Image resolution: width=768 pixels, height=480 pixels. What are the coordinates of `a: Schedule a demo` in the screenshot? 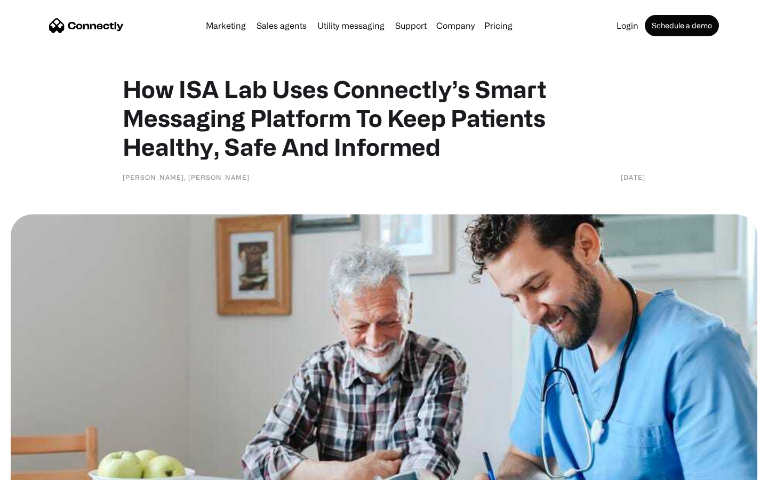 It's located at (681, 26).